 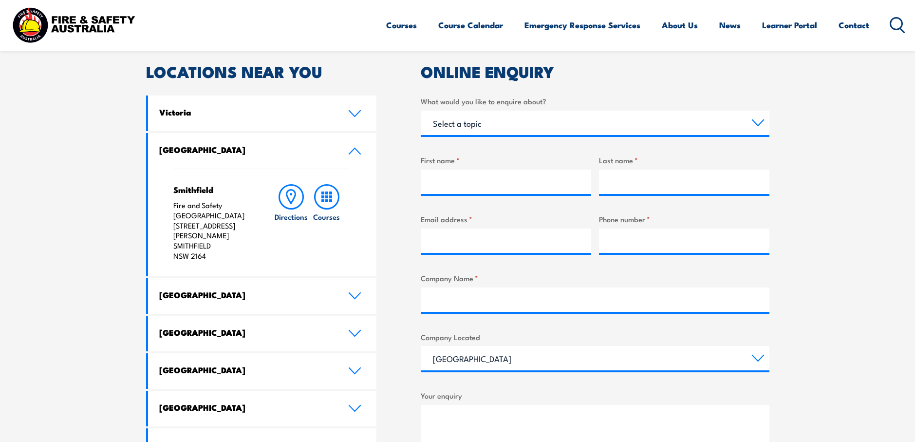 What do you see at coordinates (854, 25) in the screenshot?
I see `a: Contact` at bounding box center [854, 25].